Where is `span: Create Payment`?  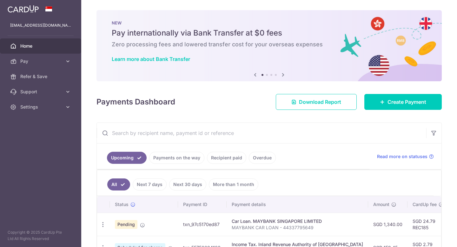
span: Create Payment is located at coordinates (407, 102).